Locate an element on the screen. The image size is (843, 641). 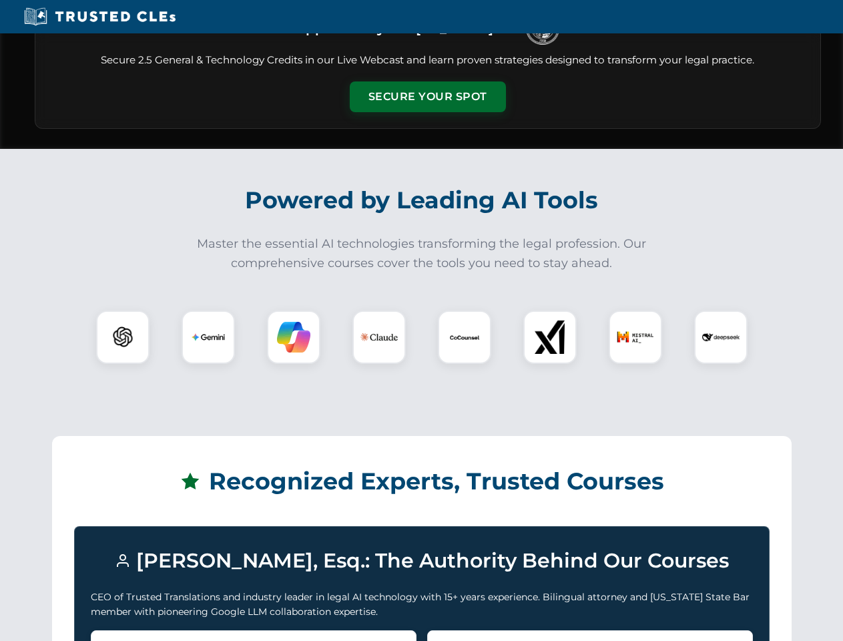
img: ChatGPT Logo is located at coordinates (123, 337).